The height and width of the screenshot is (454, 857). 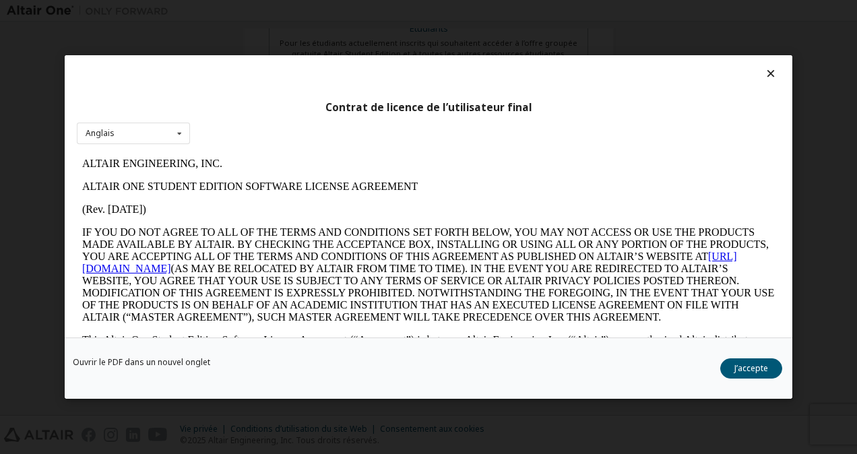 What do you see at coordinates (100, 133) in the screenshot?
I see `div: Anglais` at bounding box center [100, 133].